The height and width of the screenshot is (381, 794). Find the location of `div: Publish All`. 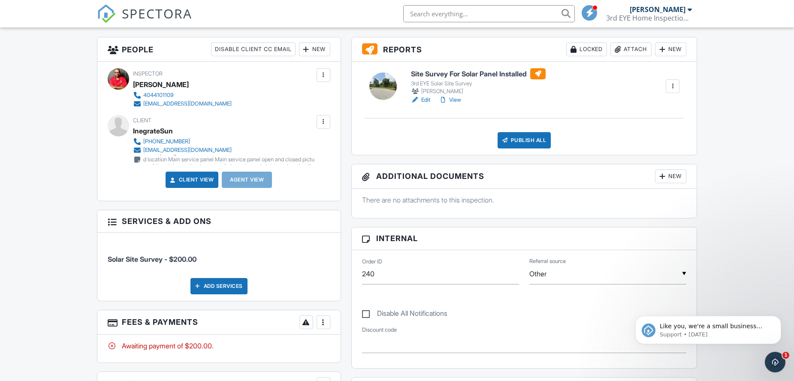

div: Publish All is located at coordinates (524, 140).